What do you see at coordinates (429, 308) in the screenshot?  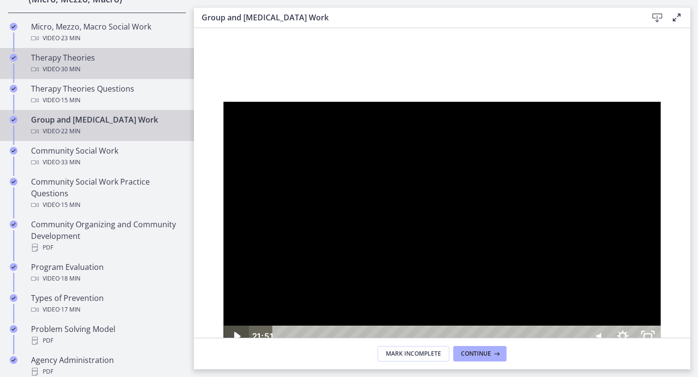 I see `button: Show settings menu` at bounding box center [429, 308].